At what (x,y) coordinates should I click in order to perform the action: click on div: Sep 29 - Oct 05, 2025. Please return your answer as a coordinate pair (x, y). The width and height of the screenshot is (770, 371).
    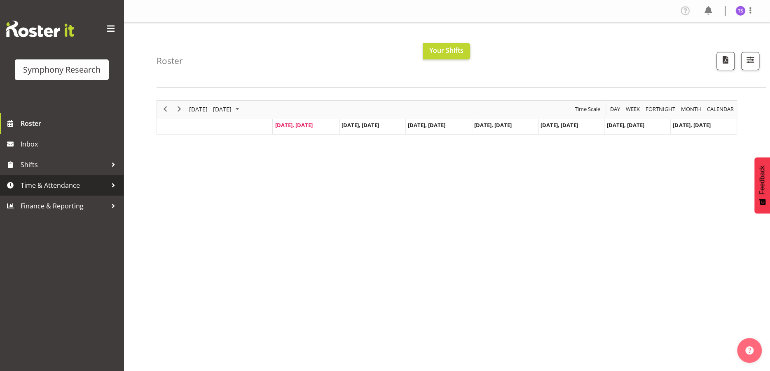
    Looking at the image, I should click on (215, 109).